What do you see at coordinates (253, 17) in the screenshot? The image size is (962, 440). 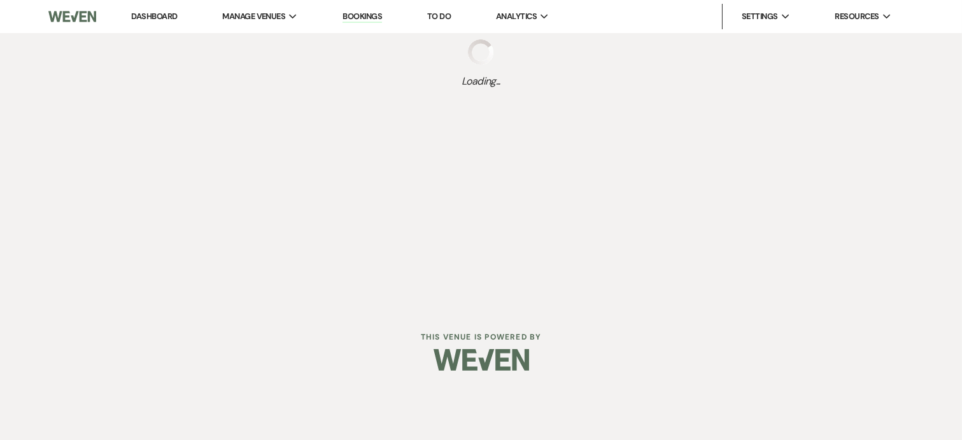 I see `span: Manage Venues` at bounding box center [253, 17].